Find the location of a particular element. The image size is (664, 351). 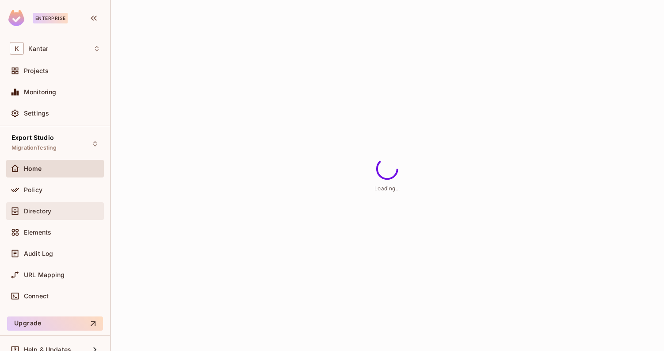

span: Loading... is located at coordinates (388, 188).